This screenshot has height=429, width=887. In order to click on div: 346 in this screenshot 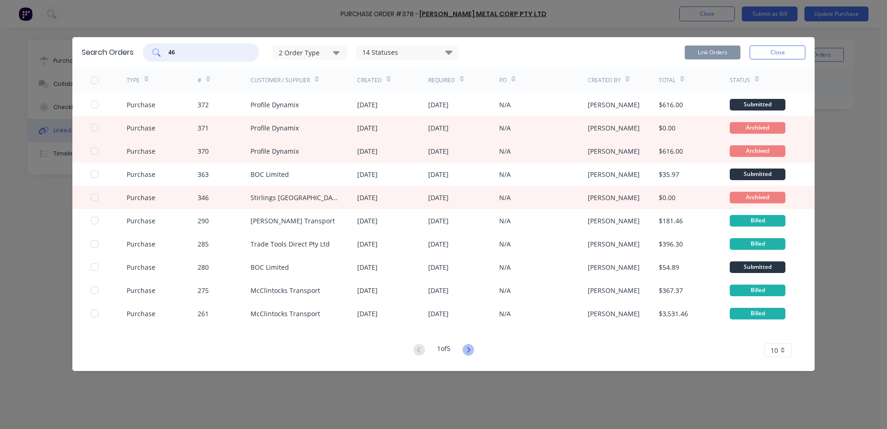, I will do `click(203, 197)`.